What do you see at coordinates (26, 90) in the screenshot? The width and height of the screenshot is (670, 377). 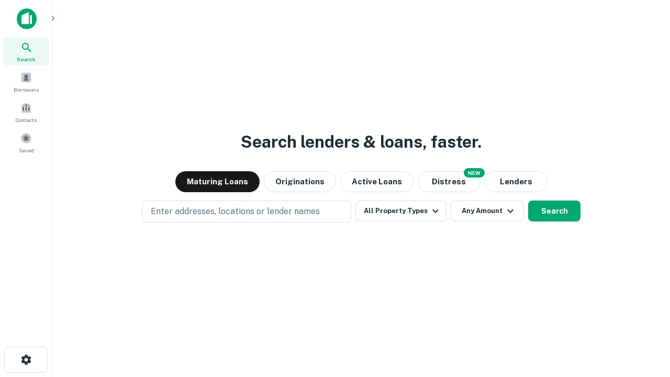 I see `span: Borrowers` at bounding box center [26, 90].